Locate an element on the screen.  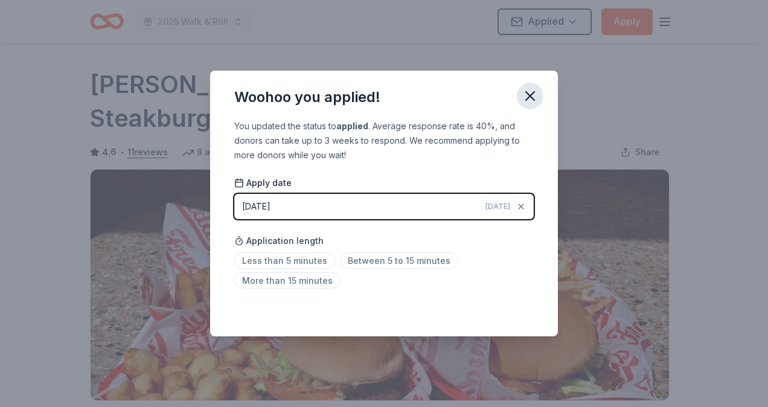
div: Woohoo you applied! is located at coordinates (307, 97).